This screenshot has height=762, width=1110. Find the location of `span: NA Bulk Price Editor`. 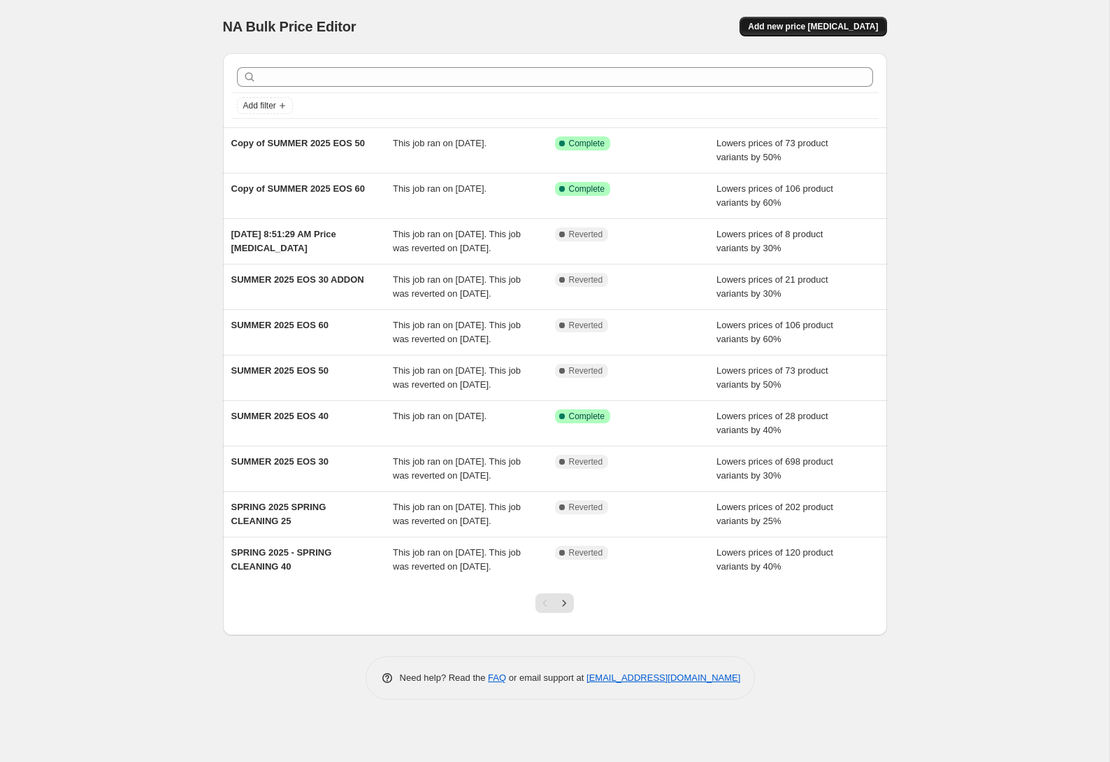

span: NA Bulk Price Editor is located at coordinates (290, 27).